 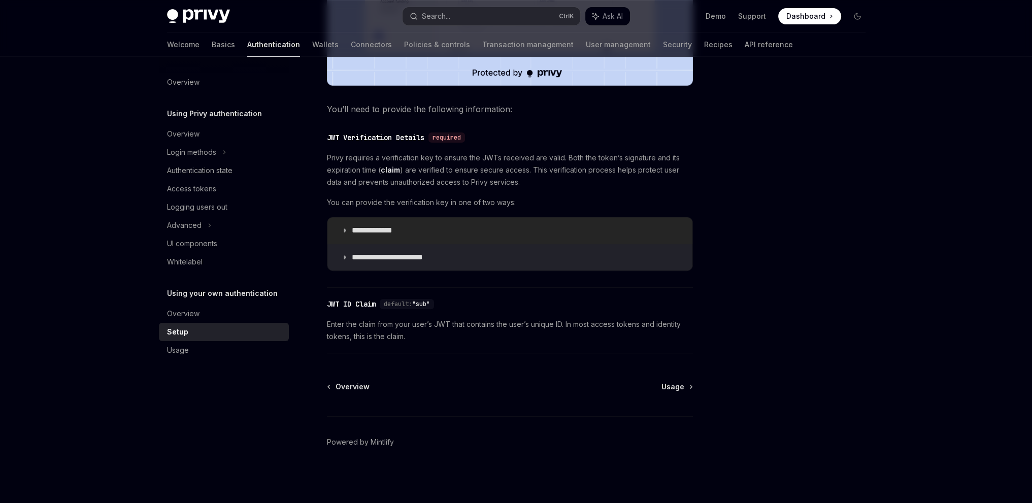 What do you see at coordinates (192, 244) in the screenshot?
I see `div: UI components` at bounding box center [192, 244].